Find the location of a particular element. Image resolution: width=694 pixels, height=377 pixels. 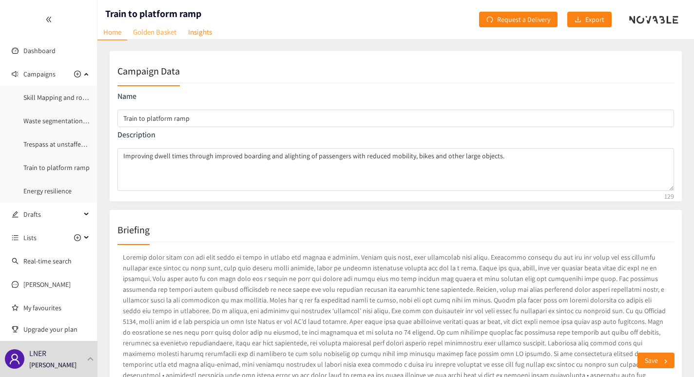

span: Drafts is located at coordinates (52, 214).